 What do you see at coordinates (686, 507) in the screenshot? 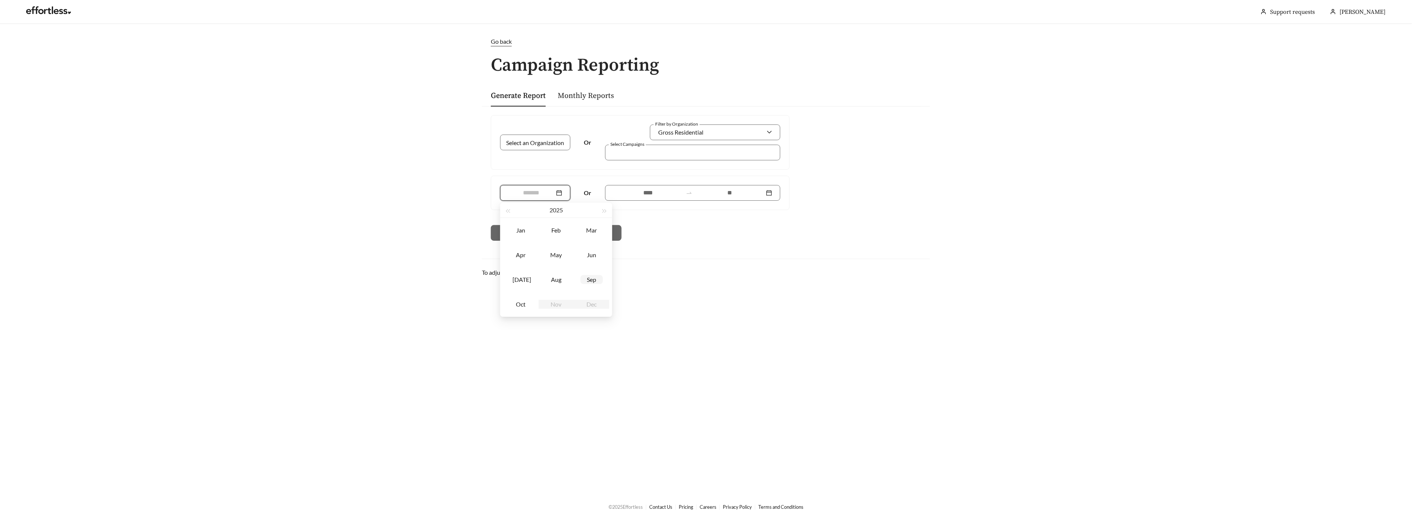
I see `a: Pricing` at bounding box center [686, 507].